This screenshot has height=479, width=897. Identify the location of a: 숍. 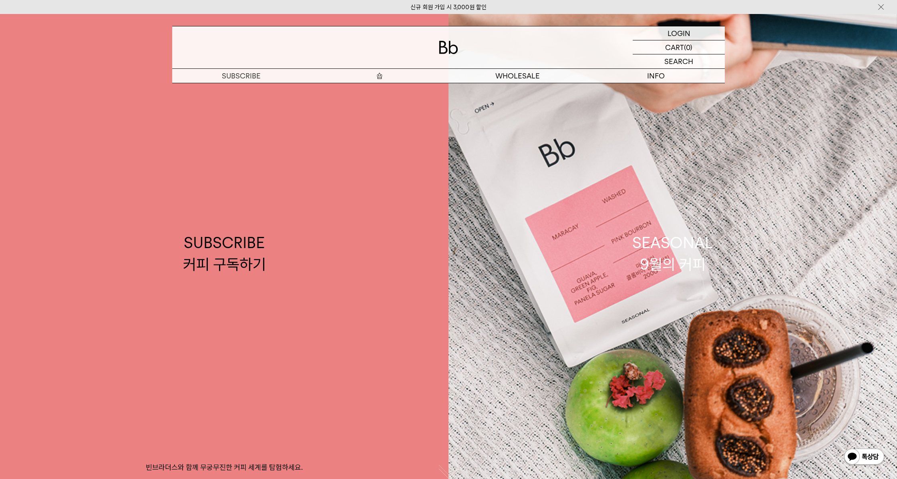
(379, 76).